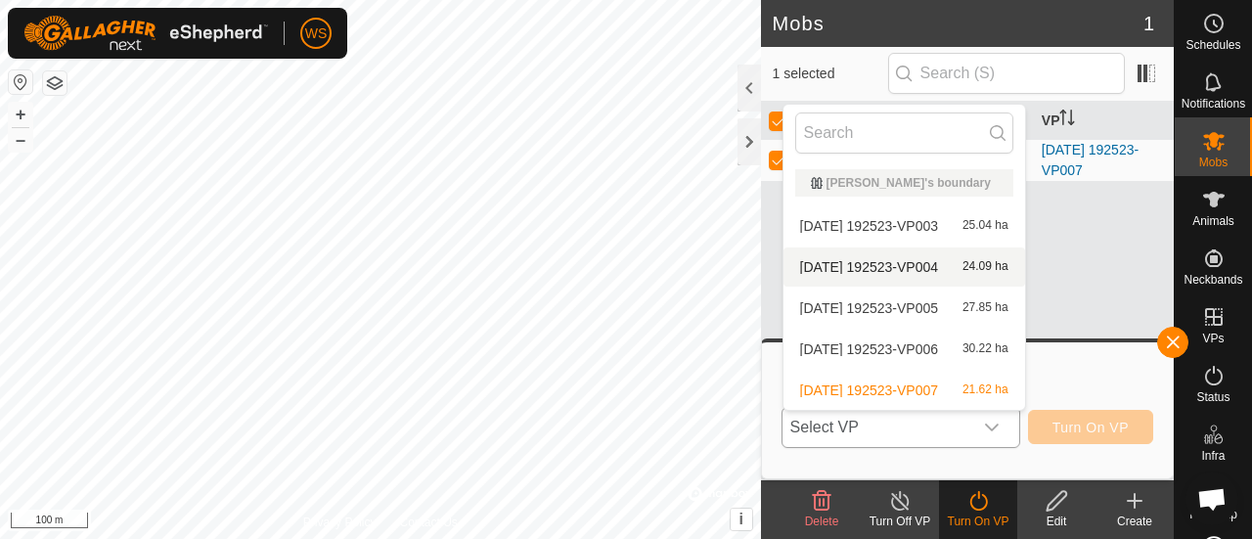 The height and width of the screenshot is (539, 1252). I want to click on p-sorticon: Activate to sort, so click(1067, 120).